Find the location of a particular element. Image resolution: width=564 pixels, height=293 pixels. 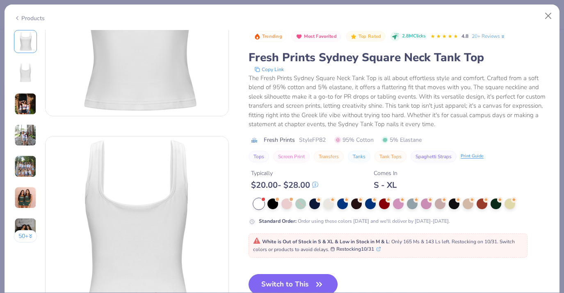

div: Fresh Prints Sydney Square Neck Tank Top is located at coordinates (399, 57).